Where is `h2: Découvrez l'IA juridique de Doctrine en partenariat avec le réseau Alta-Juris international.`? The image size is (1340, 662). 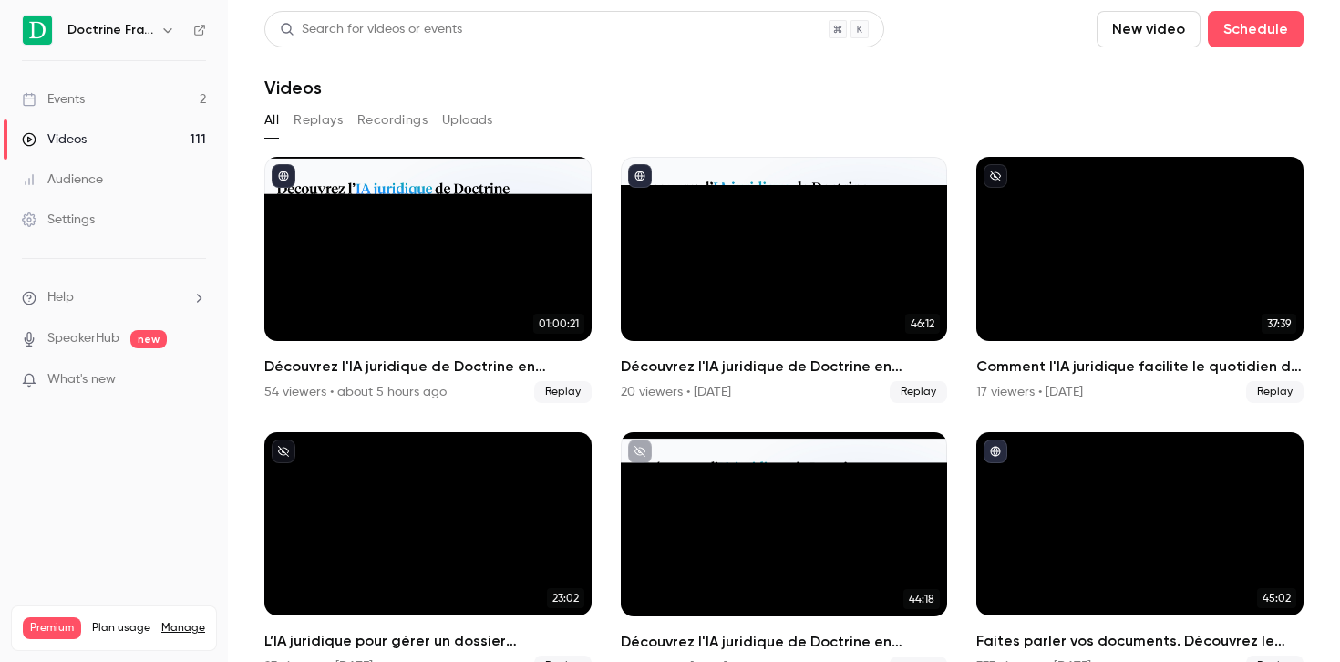 h2: Découvrez l'IA juridique de Doctrine en partenariat avec le réseau Alta-Juris international. is located at coordinates (784, 642).